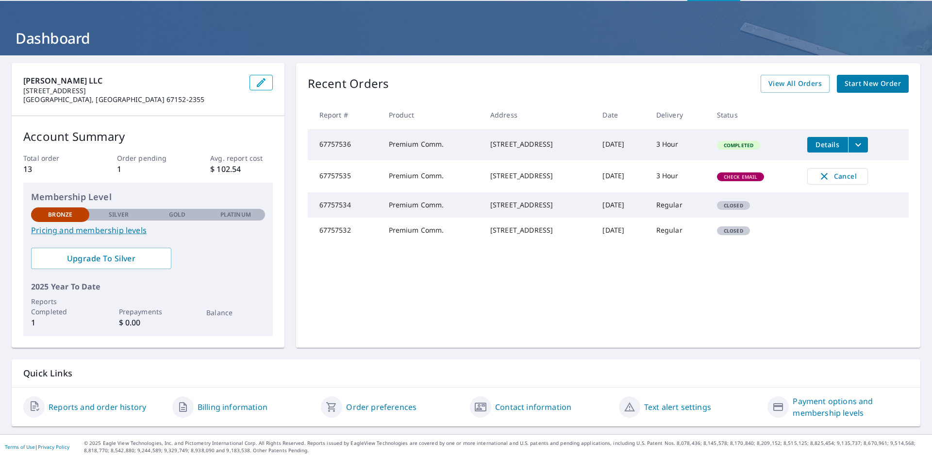 The height and width of the screenshot is (459, 932). What do you see at coordinates (431, 115) in the screenshot?
I see `th: Product` at bounding box center [431, 115].